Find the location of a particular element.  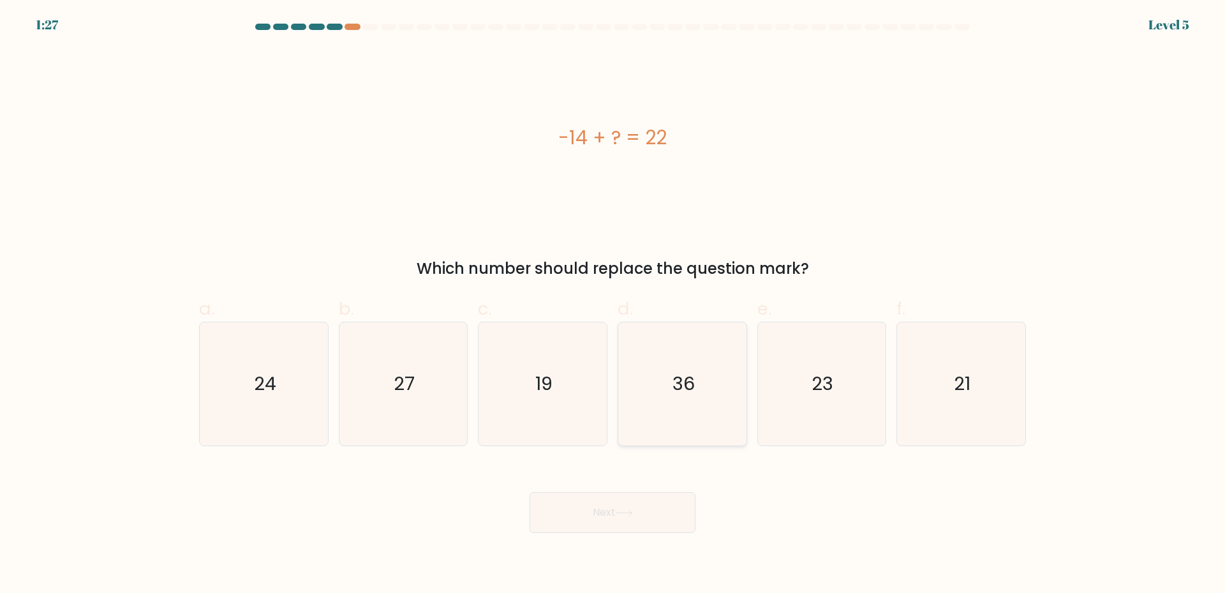

text: 23 is located at coordinates (823, 383).